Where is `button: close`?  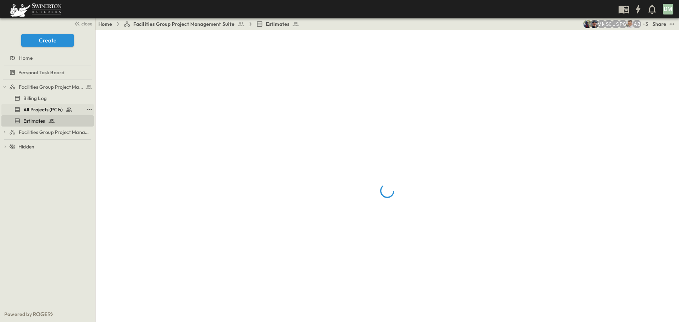 button: close is located at coordinates (82, 23).